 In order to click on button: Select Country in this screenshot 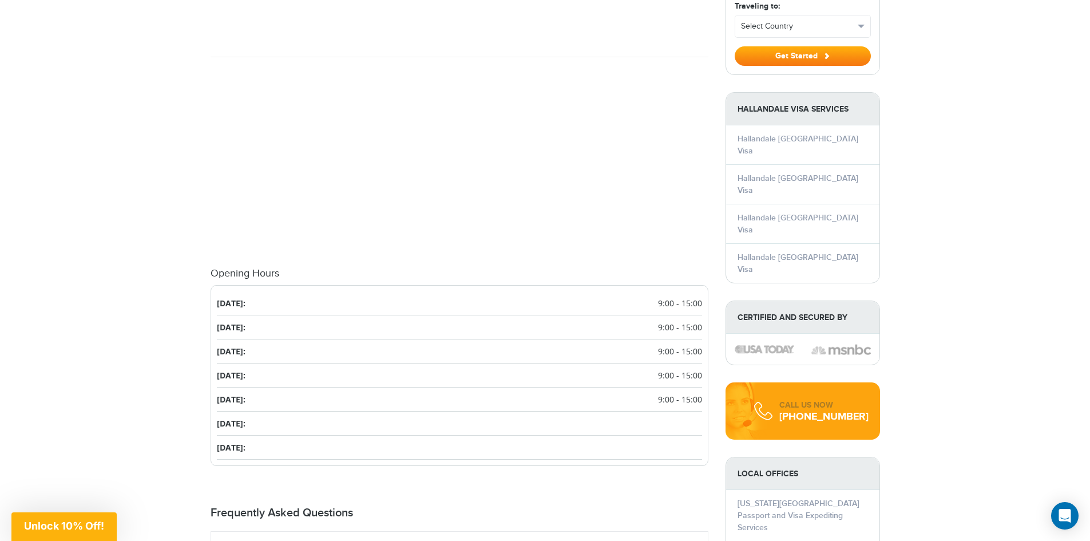, I will do `click(803, 26)`.